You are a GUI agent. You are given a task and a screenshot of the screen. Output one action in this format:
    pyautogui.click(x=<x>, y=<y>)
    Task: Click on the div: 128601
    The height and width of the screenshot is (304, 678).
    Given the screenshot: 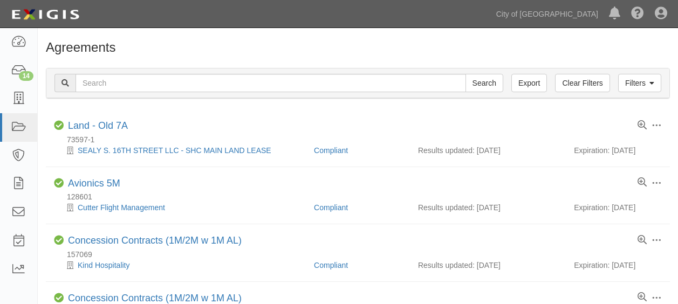 What is the action you would take?
    pyautogui.click(x=362, y=197)
    